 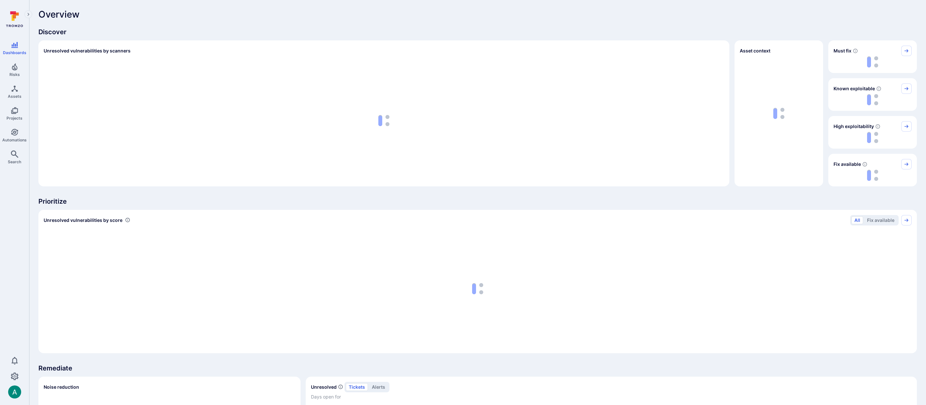 I want to click on span: Known exploitable, so click(x=854, y=89).